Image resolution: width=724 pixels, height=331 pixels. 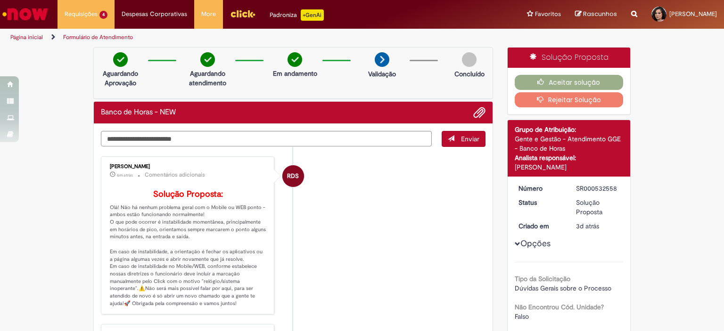 I want to click on span: Despesas Corporativas, so click(x=154, y=14).